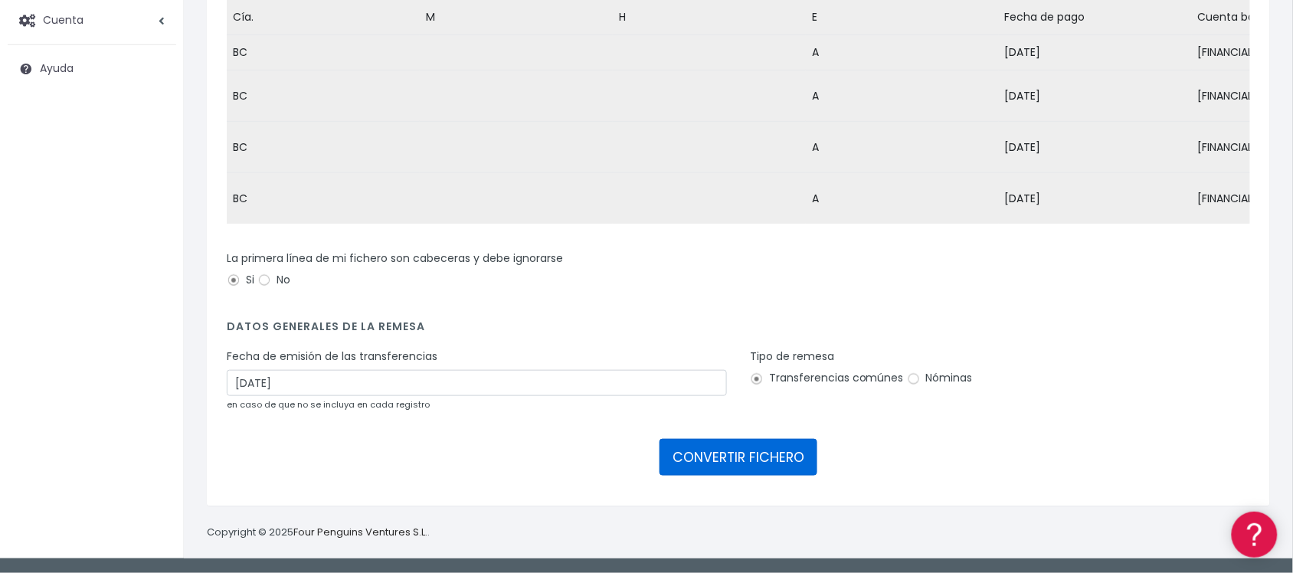  Describe the element at coordinates (360, 532) in the screenshot. I see `a: Four Penguins Ventures S.L.` at that location.